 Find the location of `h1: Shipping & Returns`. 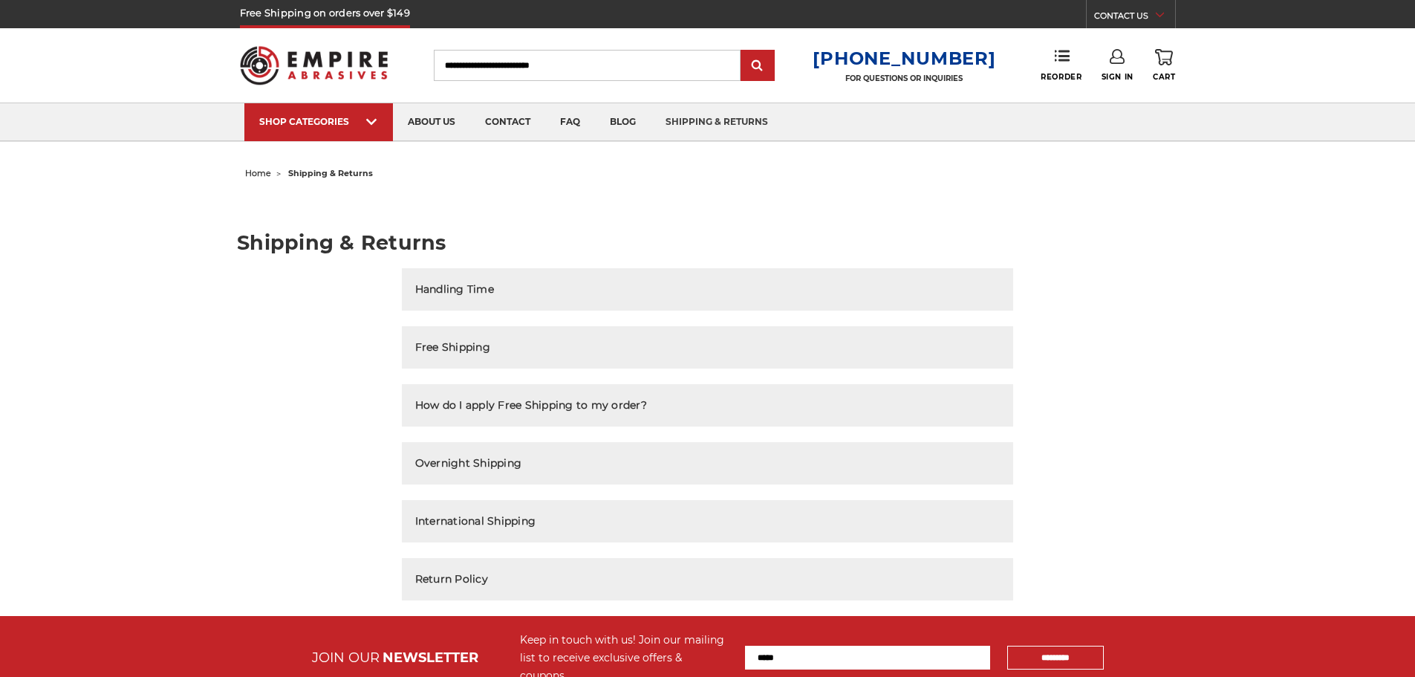

h1: Shipping & Returns is located at coordinates (707, 242).